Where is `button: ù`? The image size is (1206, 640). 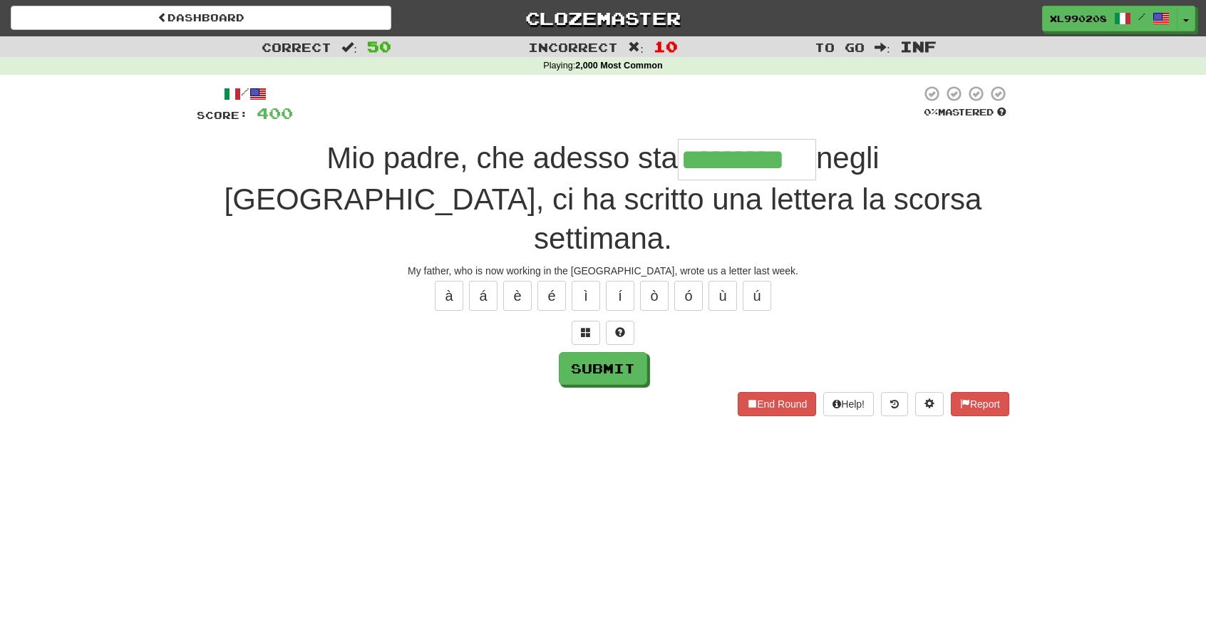 button: ù is located at coordinates (723, 296).